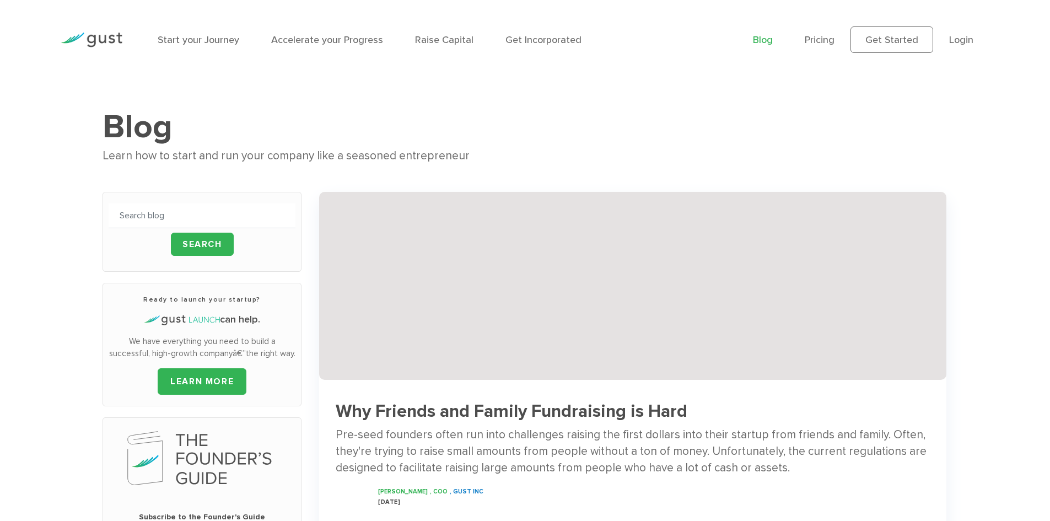  I want to click on div: Pre-seed founders often run into challenges raising the first dollars into their startup from fri..., so click(632, 451).